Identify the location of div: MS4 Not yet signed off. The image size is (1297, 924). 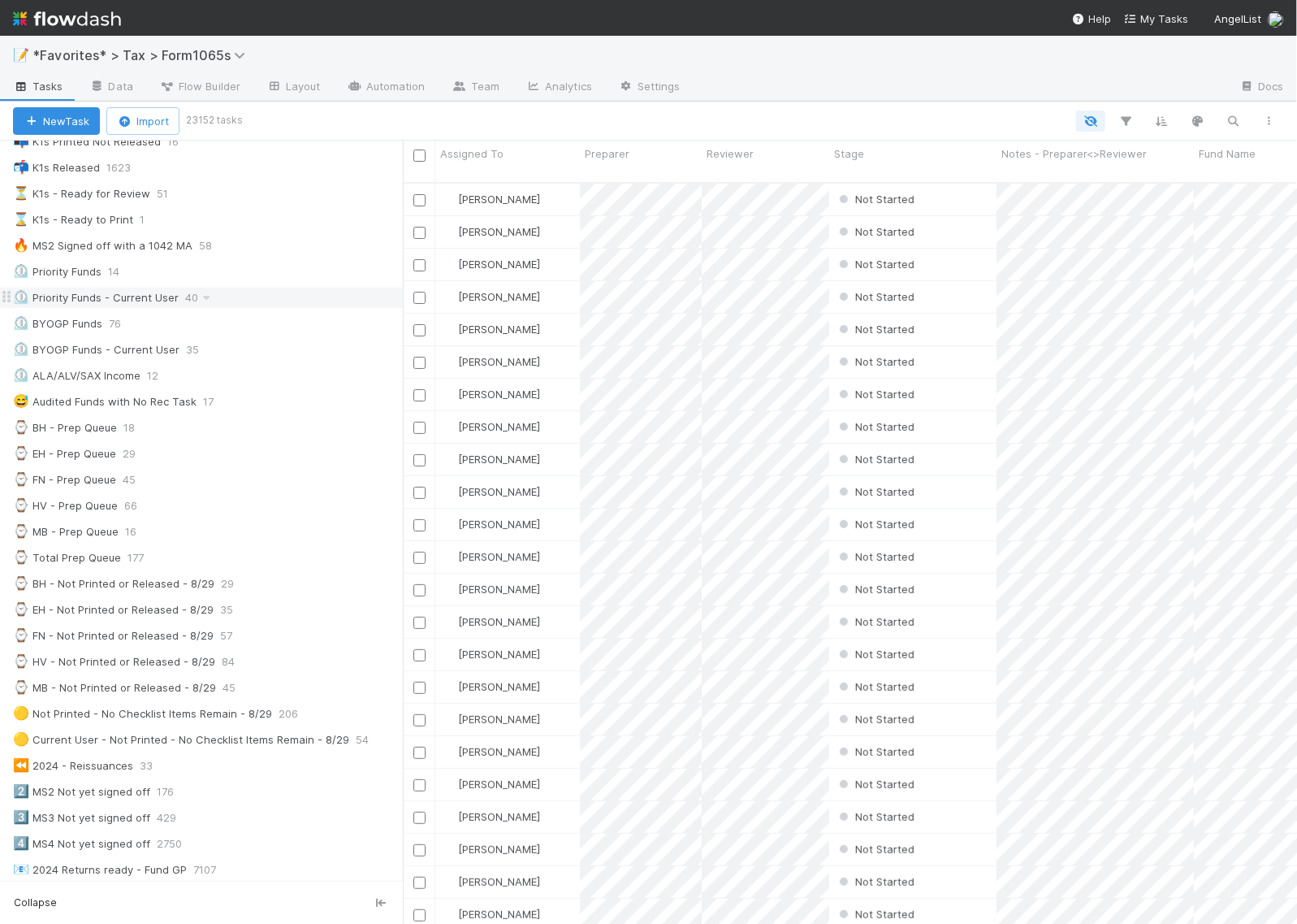
(82, 843).